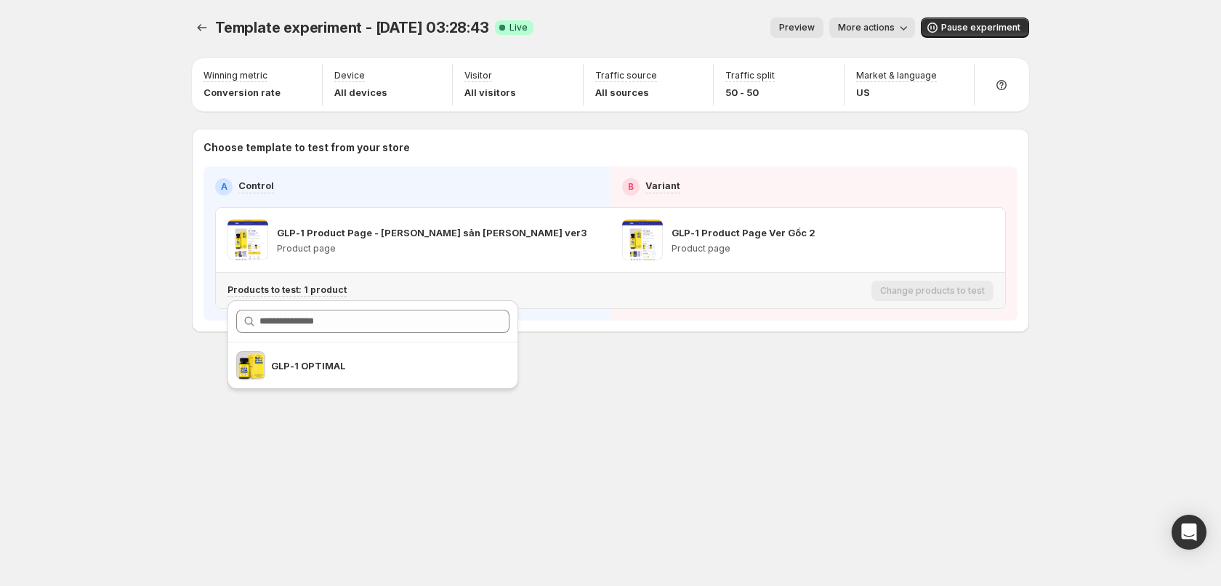  What do you see at coordinates (518, 28) in the screenshot?
I see `span: Live` at bounding box center [518, 28].